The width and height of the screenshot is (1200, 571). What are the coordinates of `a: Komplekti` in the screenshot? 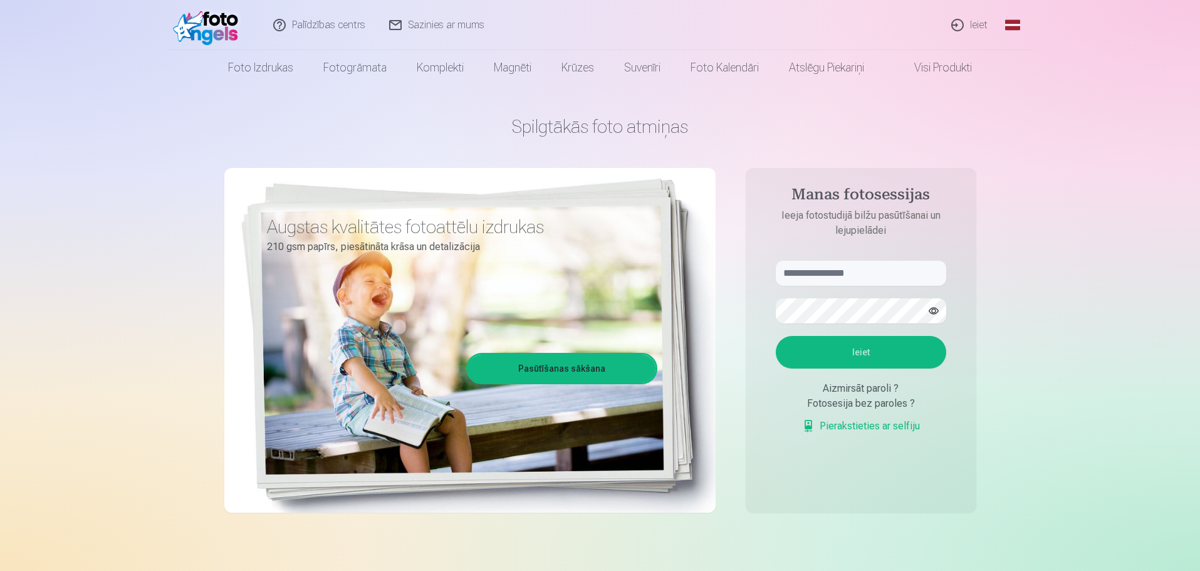 It's located at (440, 68).